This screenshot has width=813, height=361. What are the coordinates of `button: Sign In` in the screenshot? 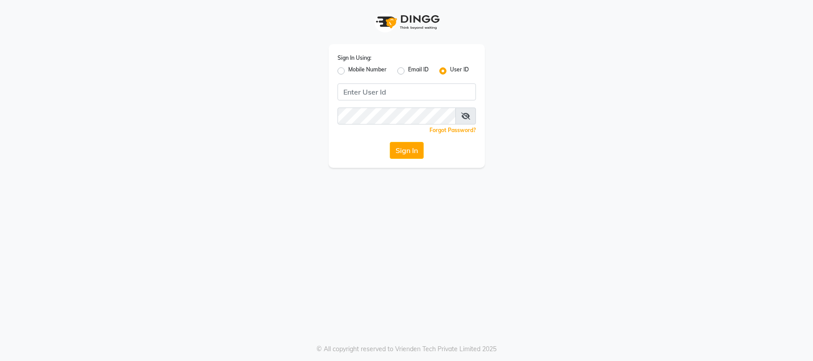 It's located at (407, 150).